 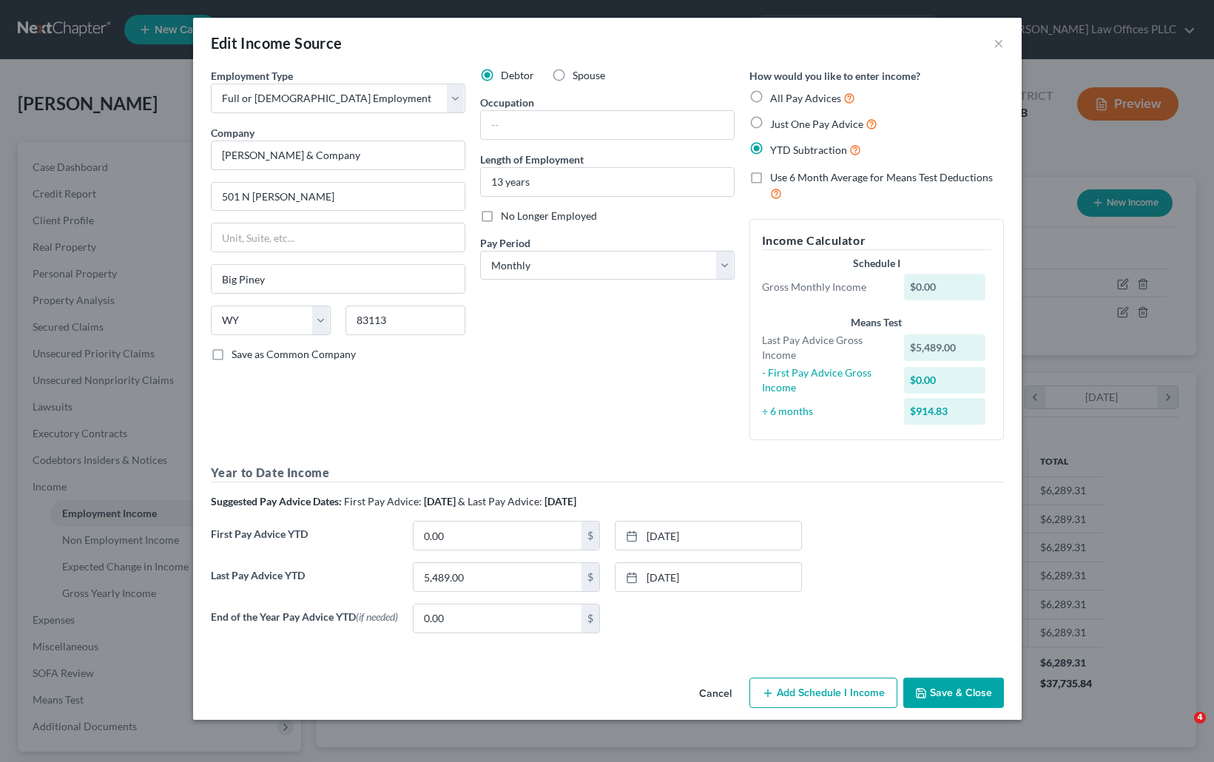 I want to click on label: How would you like to enter income?, so click(x=834, y=75).